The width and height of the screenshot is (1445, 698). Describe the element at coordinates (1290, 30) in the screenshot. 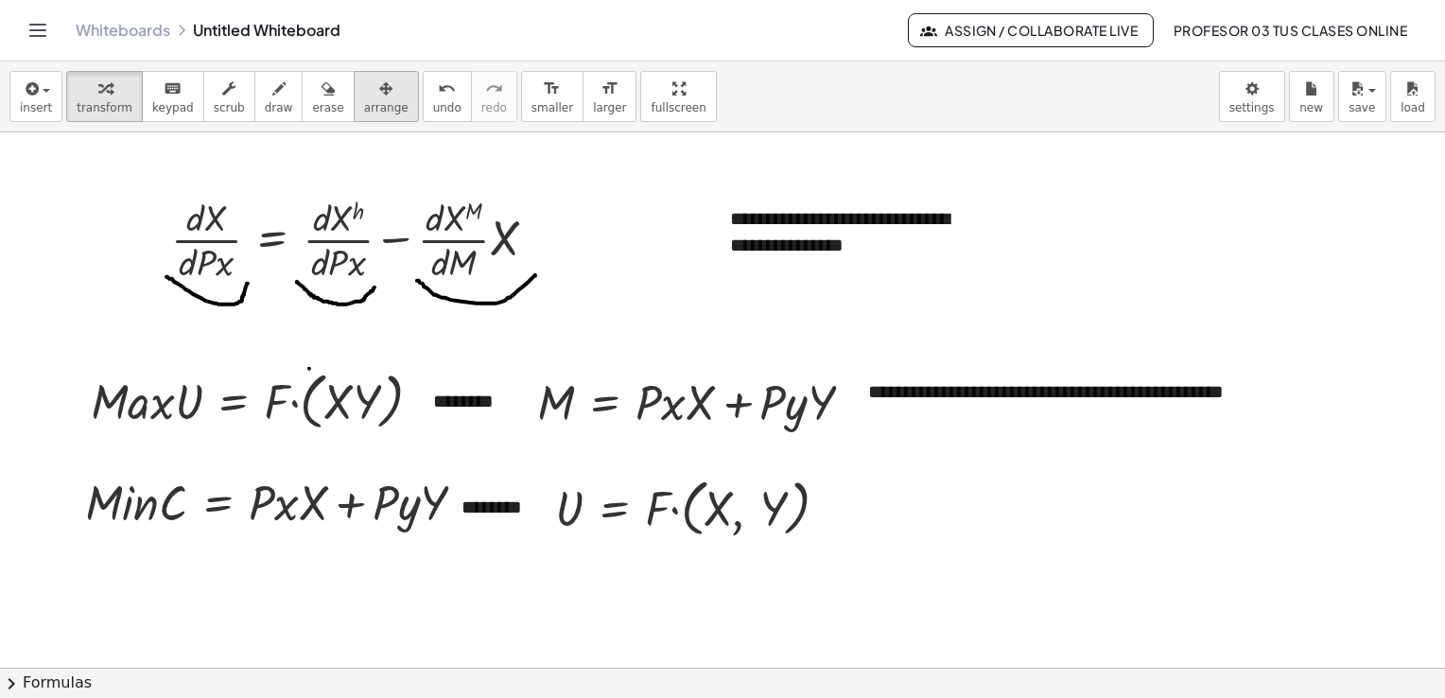

I see `span: Profesor 03 Tus Clases Online` at that location.